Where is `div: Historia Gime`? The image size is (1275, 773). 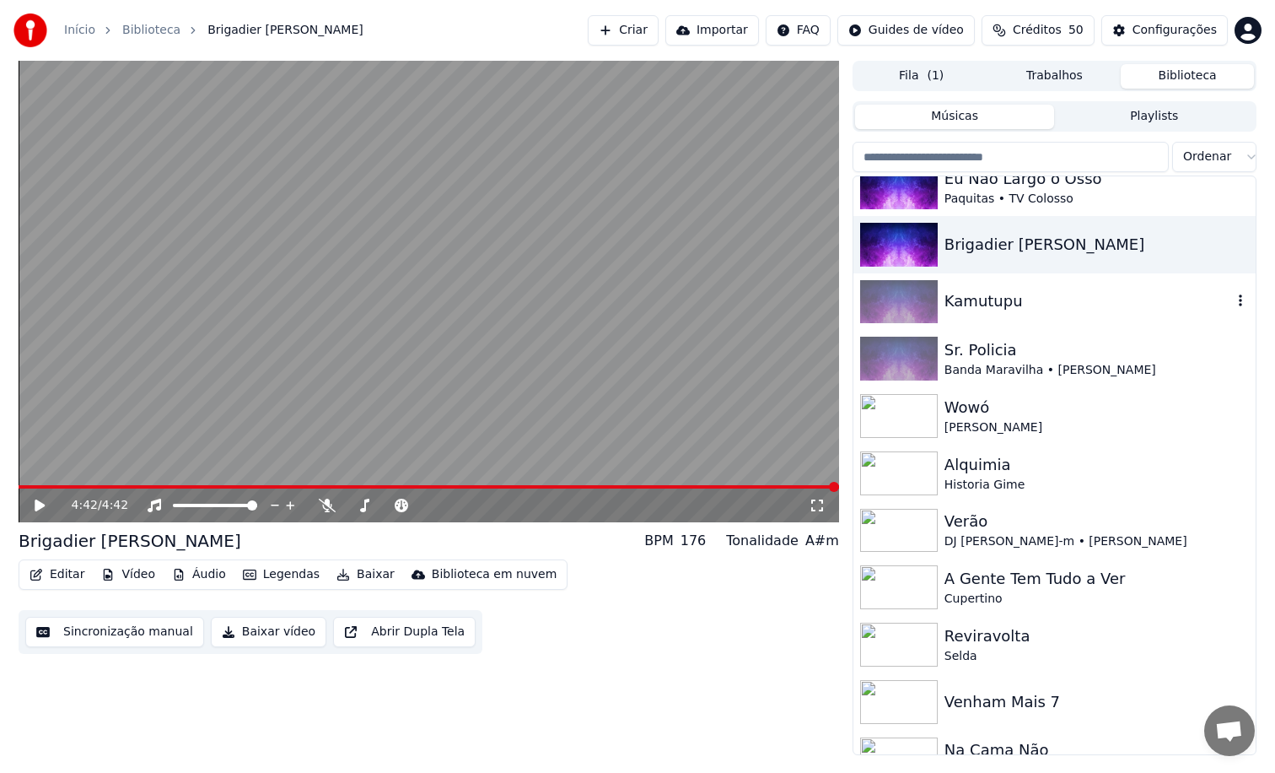 div: Historia Gime is located at coordinates (1097, 485).